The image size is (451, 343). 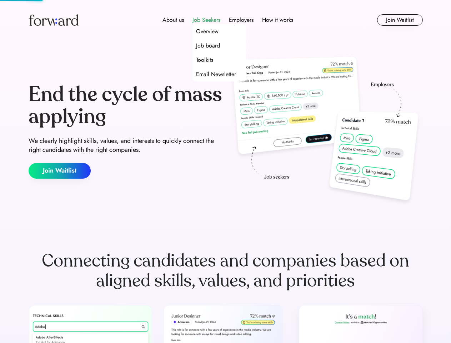 I want to click on div: End the cycle of mass applying, so click(x=126, y=105).